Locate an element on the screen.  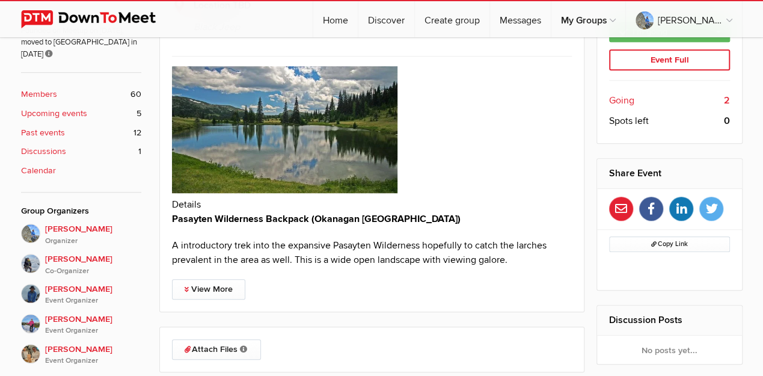
img: Monty is located at coordinates (31, 354).